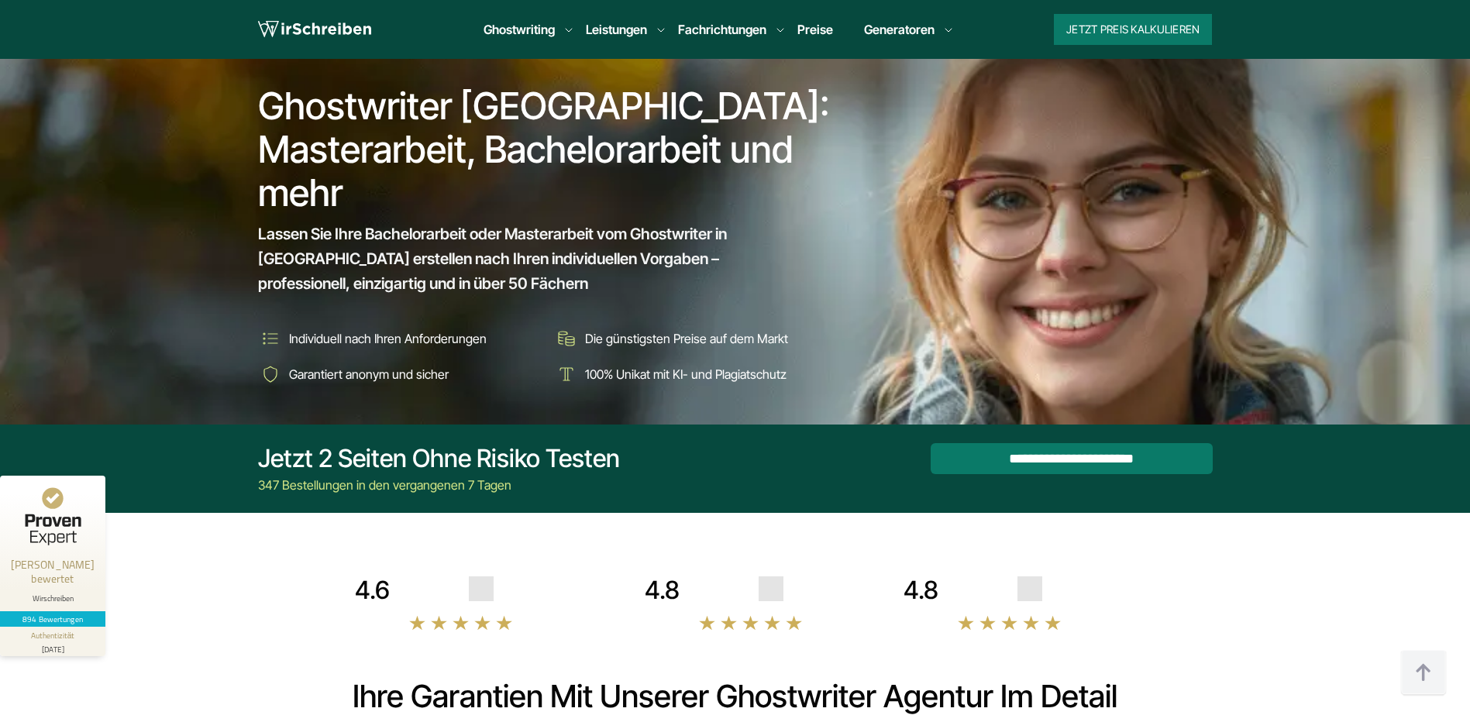 This screenshot has width=1470, height=722. I want to click on div: Wirschreiben, so click(53, 598).